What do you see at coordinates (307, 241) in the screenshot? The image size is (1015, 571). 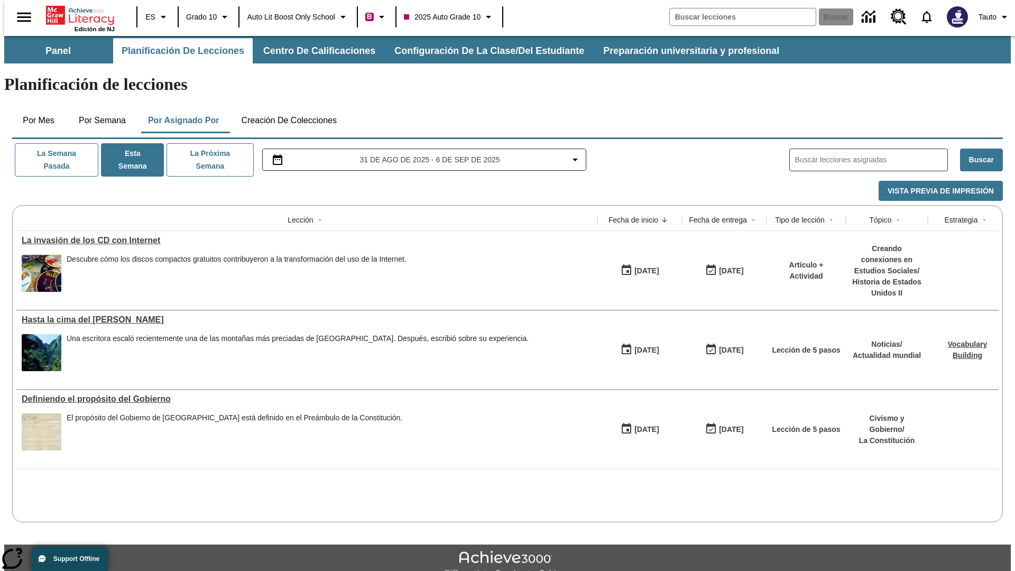 I see `div: La invasión de los CD con Internet` at bounding box center [307, 241].